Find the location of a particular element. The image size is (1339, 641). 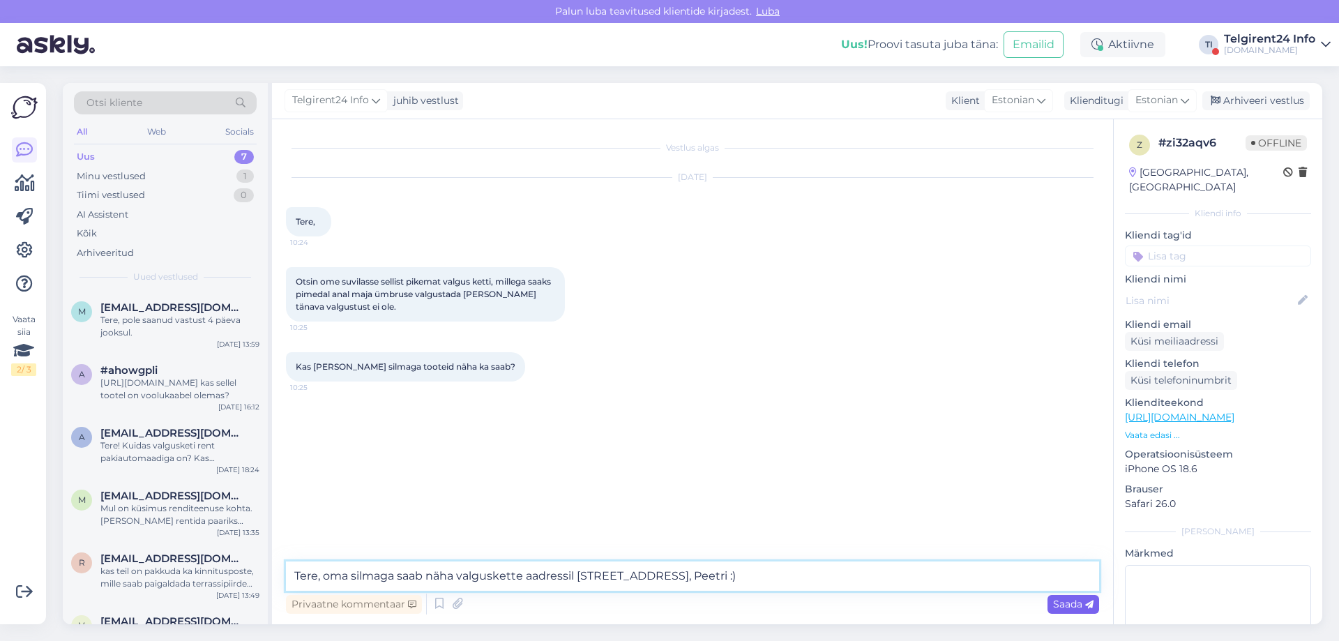

span: r is located at coordinates (82, 562).